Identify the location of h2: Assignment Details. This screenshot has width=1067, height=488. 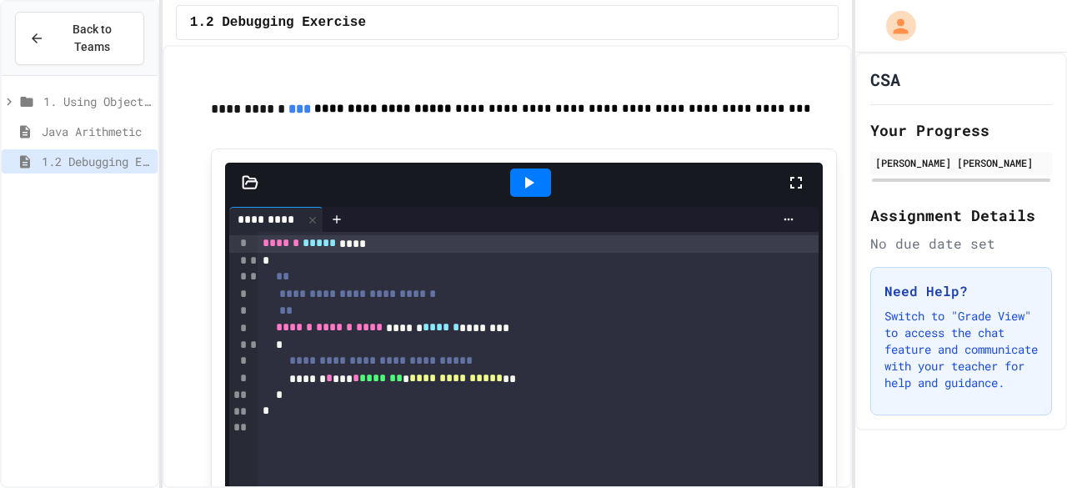
(961, 215).